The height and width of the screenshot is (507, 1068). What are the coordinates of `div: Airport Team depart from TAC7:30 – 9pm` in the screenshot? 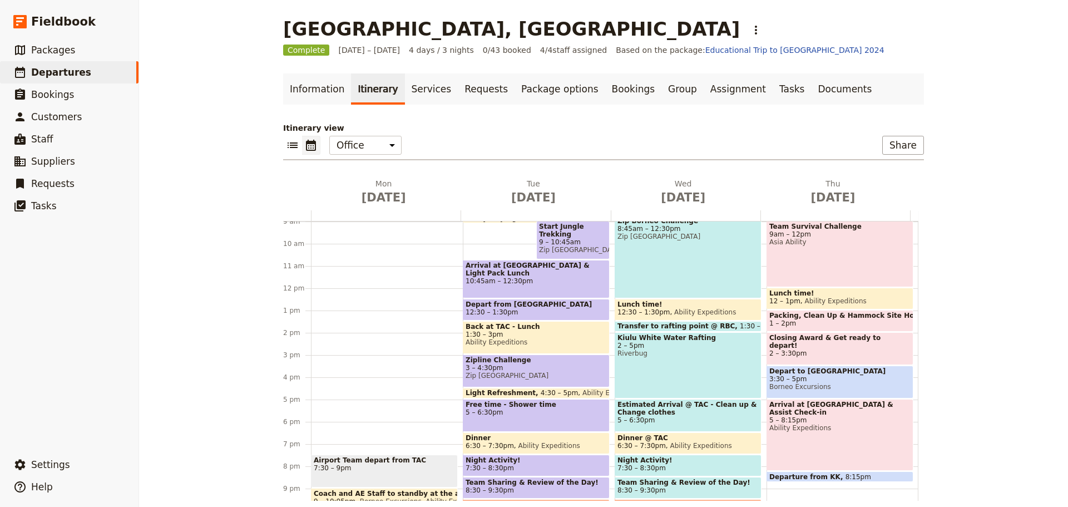 It's located at (384, 471).